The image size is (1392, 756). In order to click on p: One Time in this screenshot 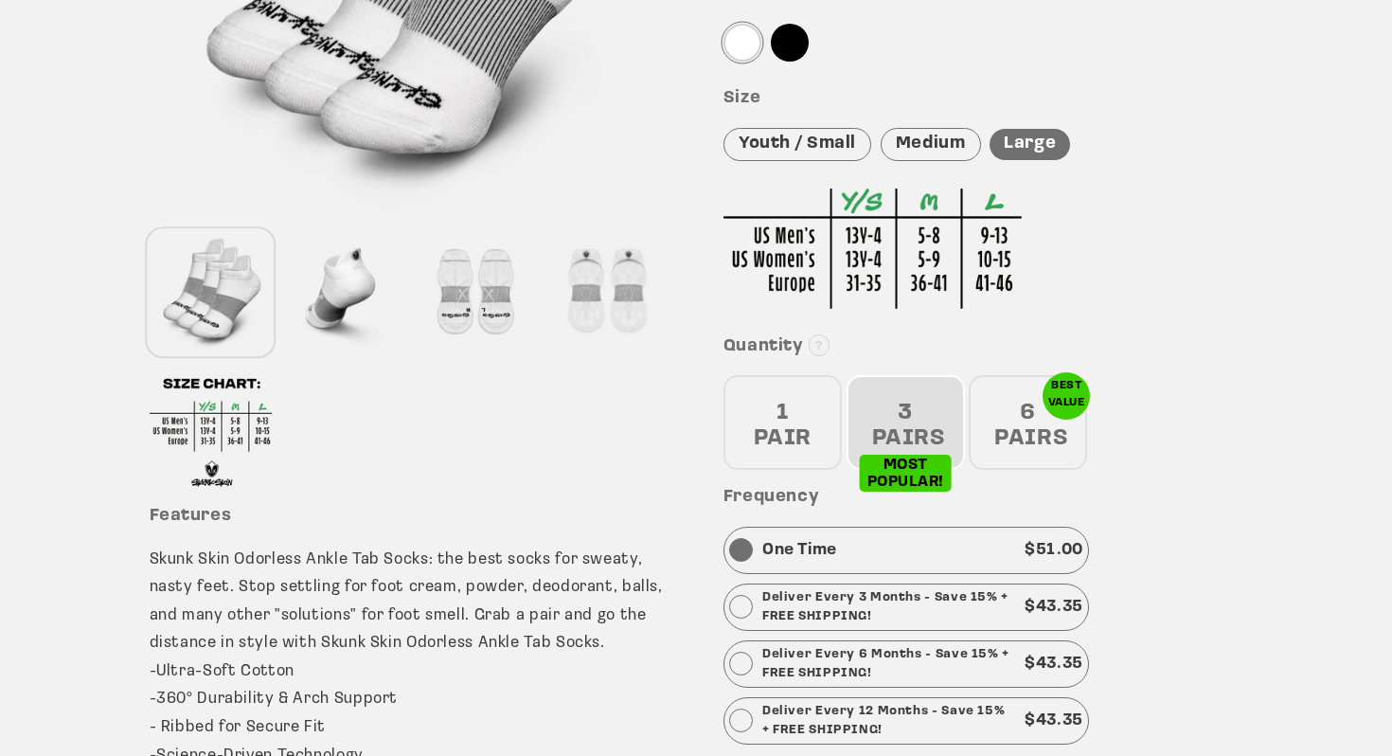, I will do `click(799, 550)`.